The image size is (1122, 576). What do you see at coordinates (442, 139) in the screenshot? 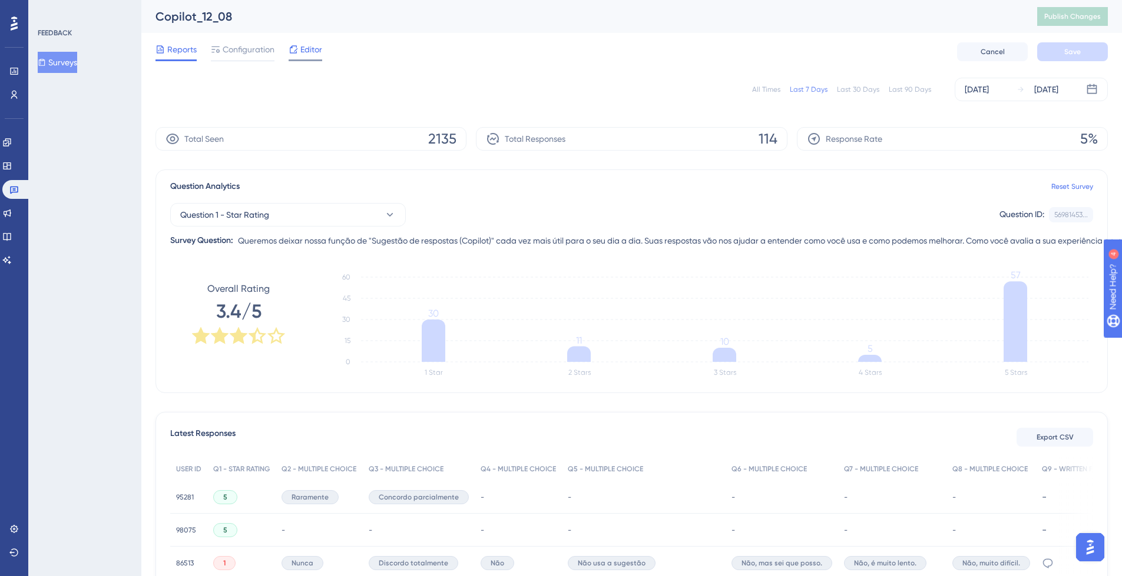
I see `span: 2135` at bounding box center [442, 139].